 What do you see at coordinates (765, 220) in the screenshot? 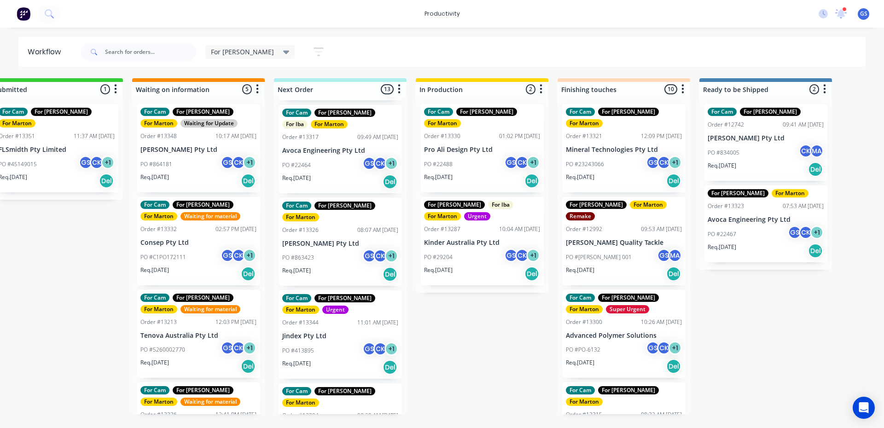
I see `p: Avoca Engineering Pty Ltd` at bounding box center [765, 220].